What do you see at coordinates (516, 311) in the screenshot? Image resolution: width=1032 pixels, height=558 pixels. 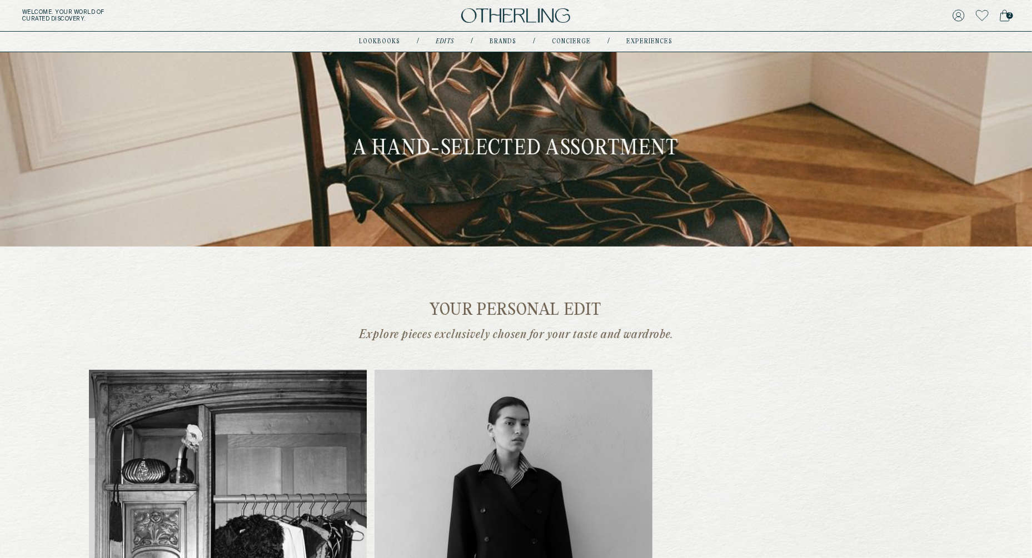 I see `h2: Your personal edit` at bounding box center [516, 311].